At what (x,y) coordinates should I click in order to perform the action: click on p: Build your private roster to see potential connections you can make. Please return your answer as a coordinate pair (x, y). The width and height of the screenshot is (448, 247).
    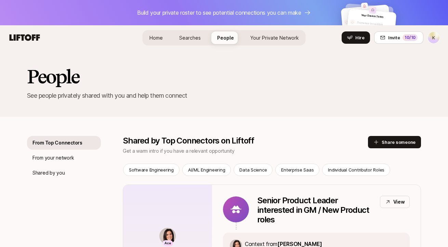
    Looking at the image, I should click on (219, 13).